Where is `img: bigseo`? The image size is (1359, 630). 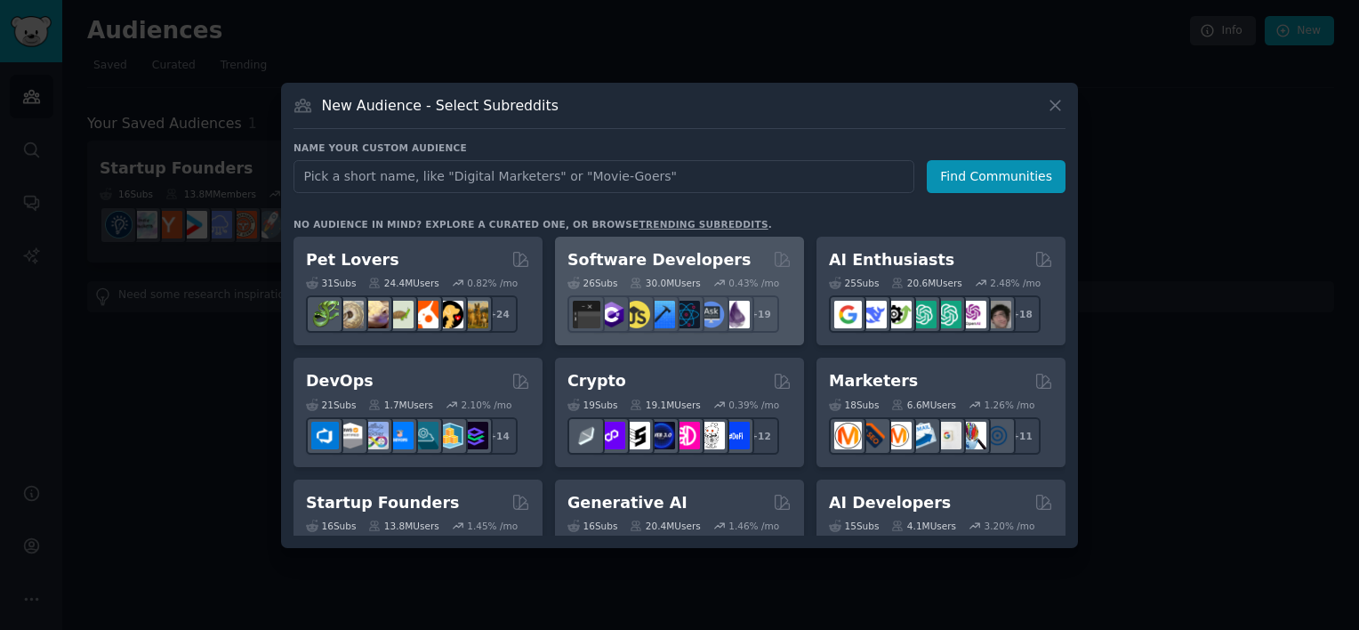 img: bigseo is located at coordinates (873, 435).